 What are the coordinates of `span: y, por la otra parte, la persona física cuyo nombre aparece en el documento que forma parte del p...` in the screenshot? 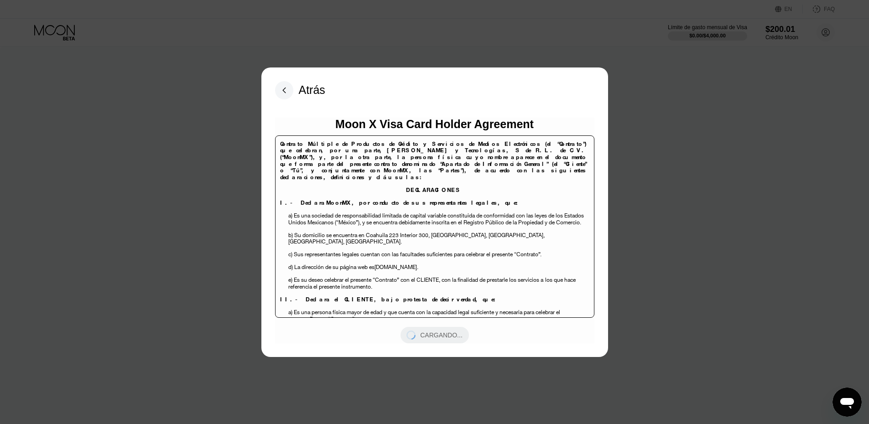 It's located at (433, 164).